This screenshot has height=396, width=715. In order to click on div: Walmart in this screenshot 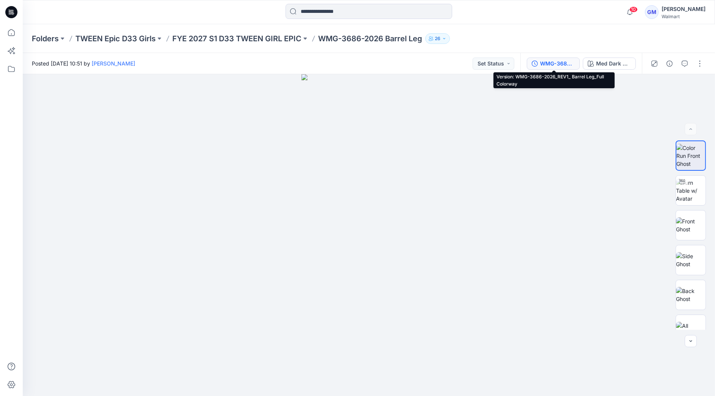, I will do `click(683, 16)`.